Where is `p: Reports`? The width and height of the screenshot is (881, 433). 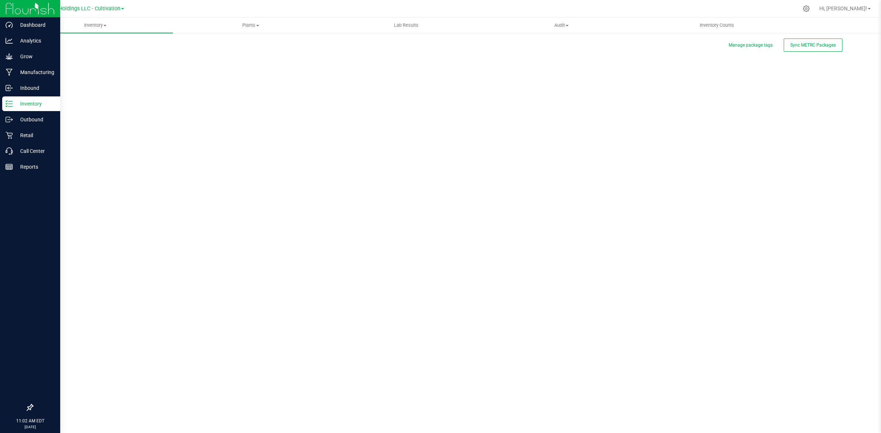 p: Reports is located at coordinates (35, 167).